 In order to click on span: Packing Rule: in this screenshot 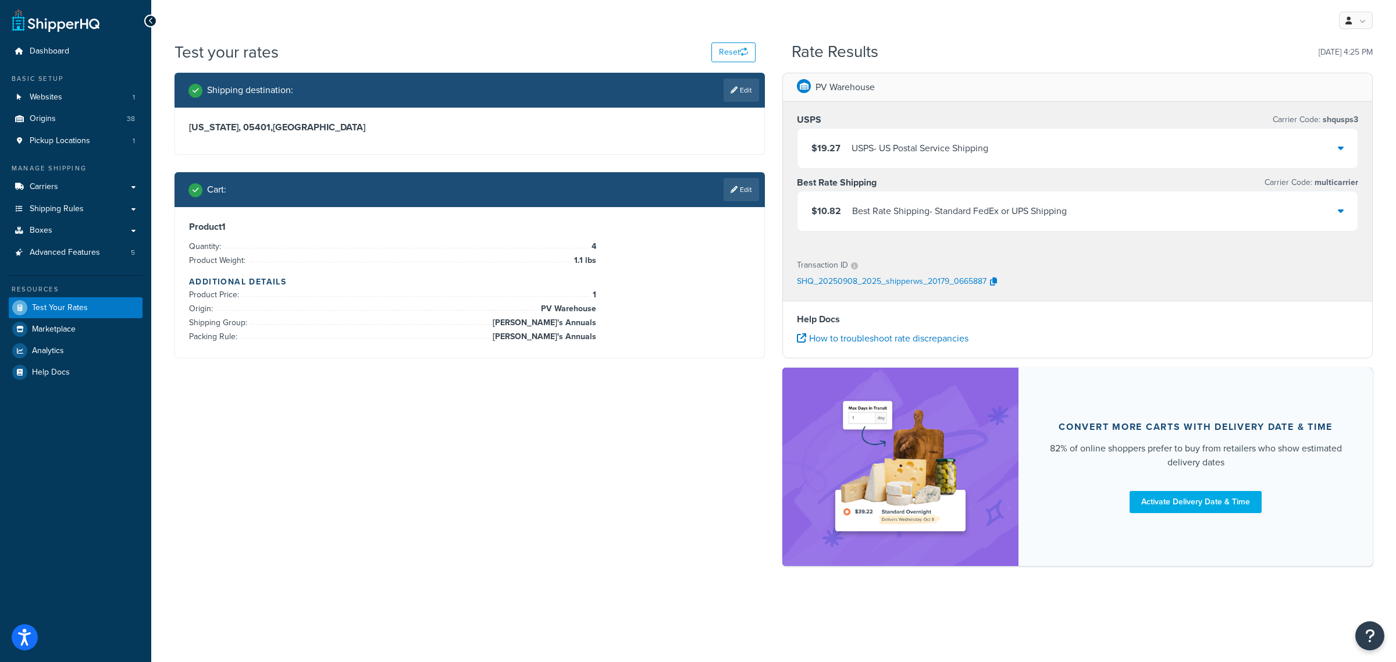, I will do `click(215, 336)`.